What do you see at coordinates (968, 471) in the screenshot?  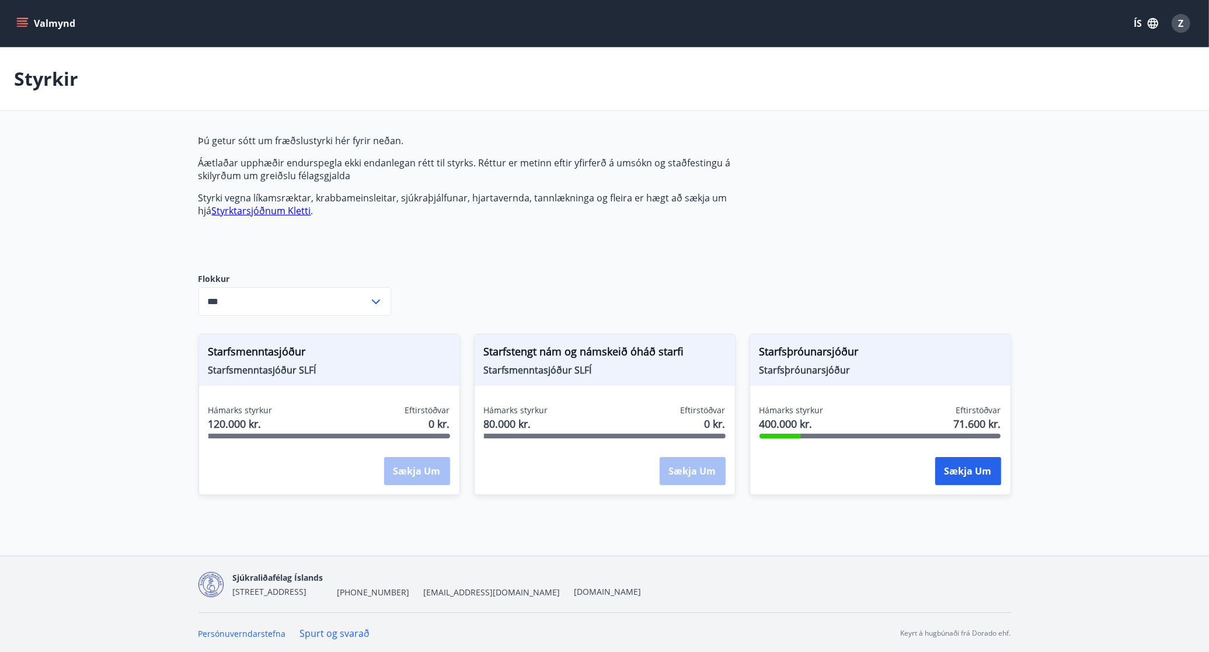 I see `button: Sækja um` at bounding box center [968, 471].